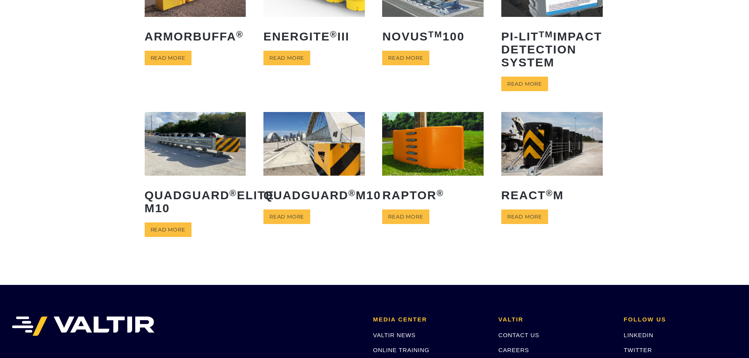  Describe the element at coordinates (514, 350) in the screenshot. I see `a: CAREERS` at that location.